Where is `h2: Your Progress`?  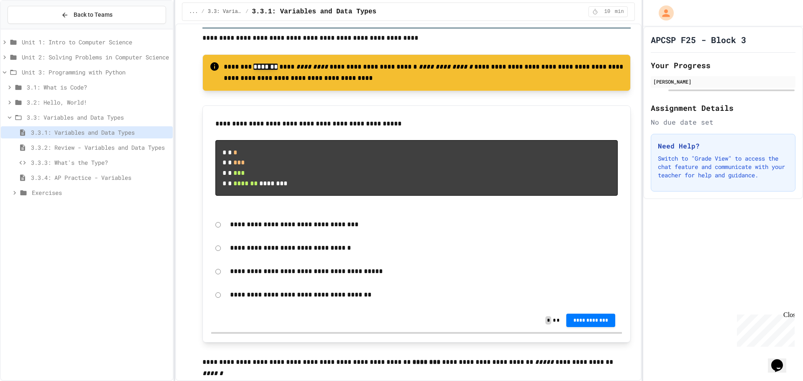 h2: Your Progress is located at coordinates (723, 65).